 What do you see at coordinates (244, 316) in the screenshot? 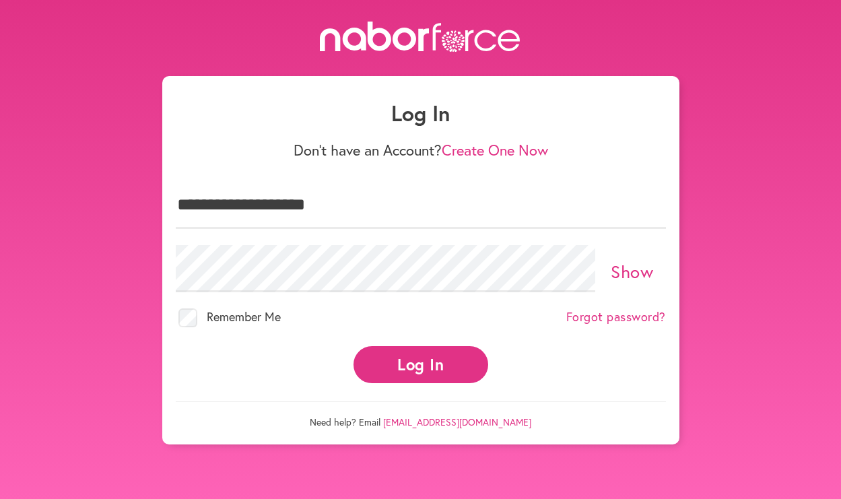
I see `span: Remember Me` at bounding box center [244, 316].